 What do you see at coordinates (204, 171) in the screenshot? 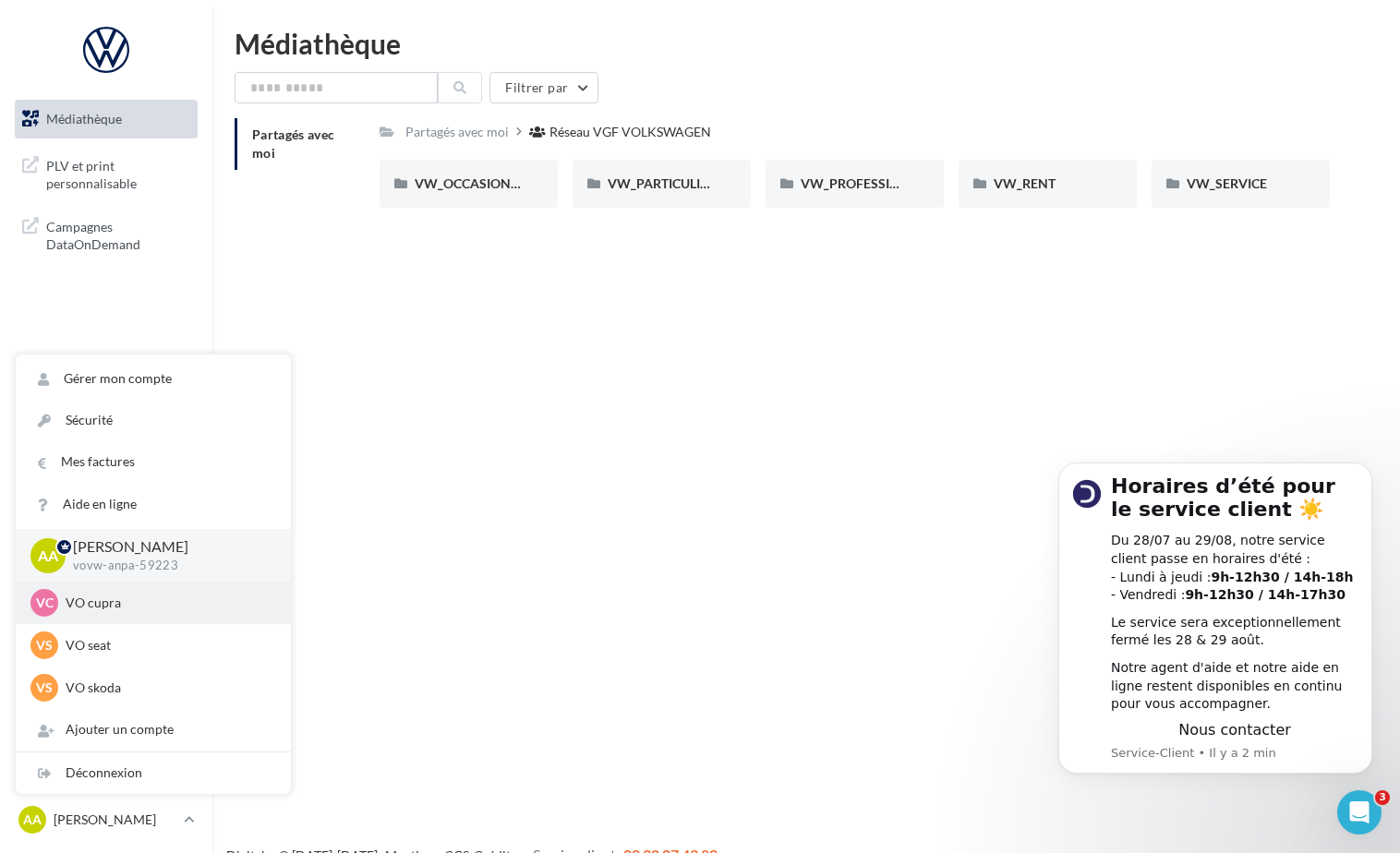
I see `div: Message content` at bounding box center [204, 171].